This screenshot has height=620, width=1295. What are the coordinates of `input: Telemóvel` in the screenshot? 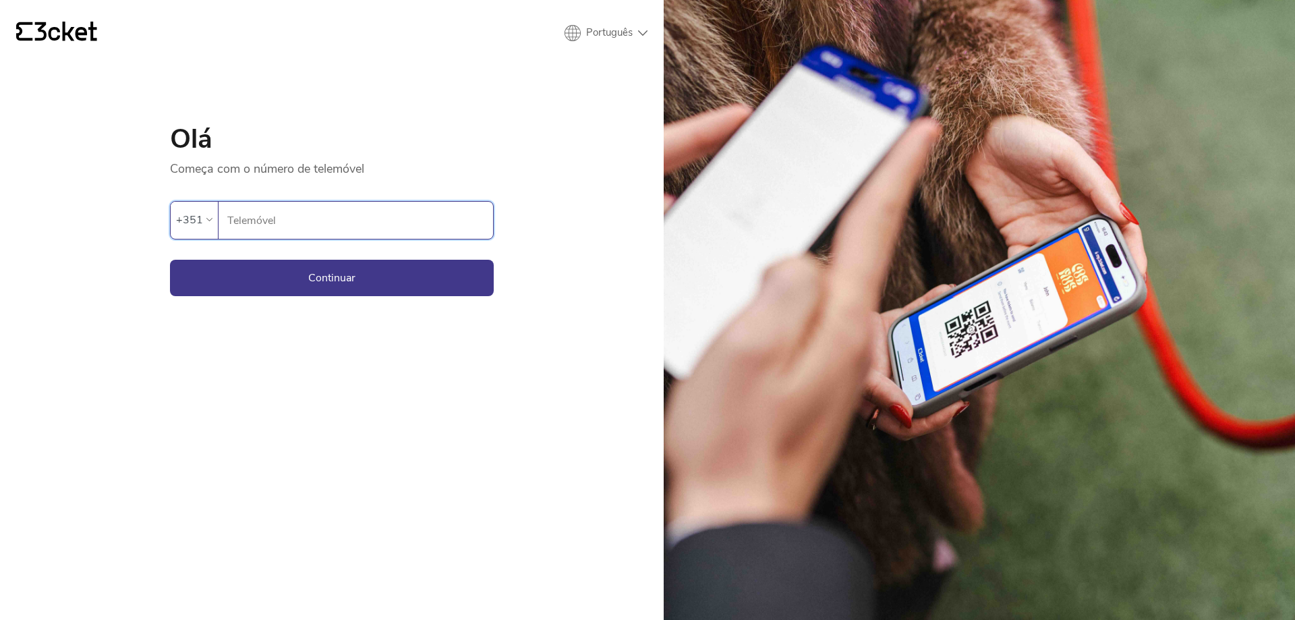 It's located at (360, 220).